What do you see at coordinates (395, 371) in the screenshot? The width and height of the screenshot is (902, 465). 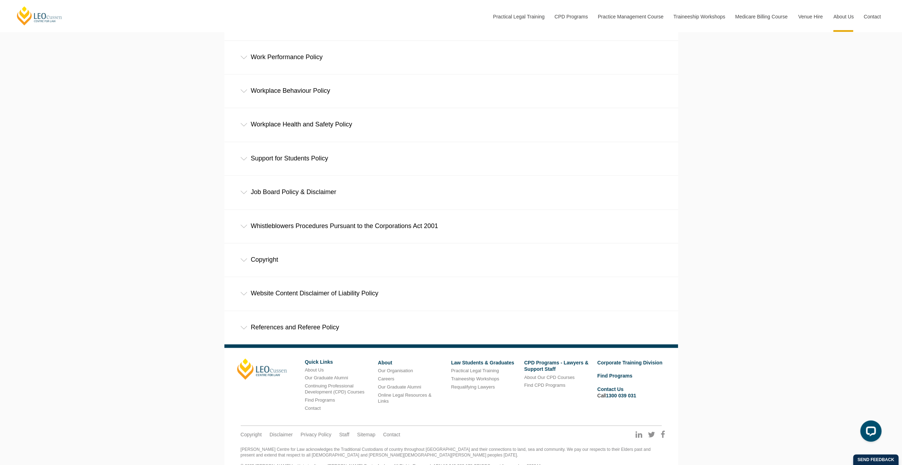 I see `a: Our Organisation` at bounding box center [395, 371].